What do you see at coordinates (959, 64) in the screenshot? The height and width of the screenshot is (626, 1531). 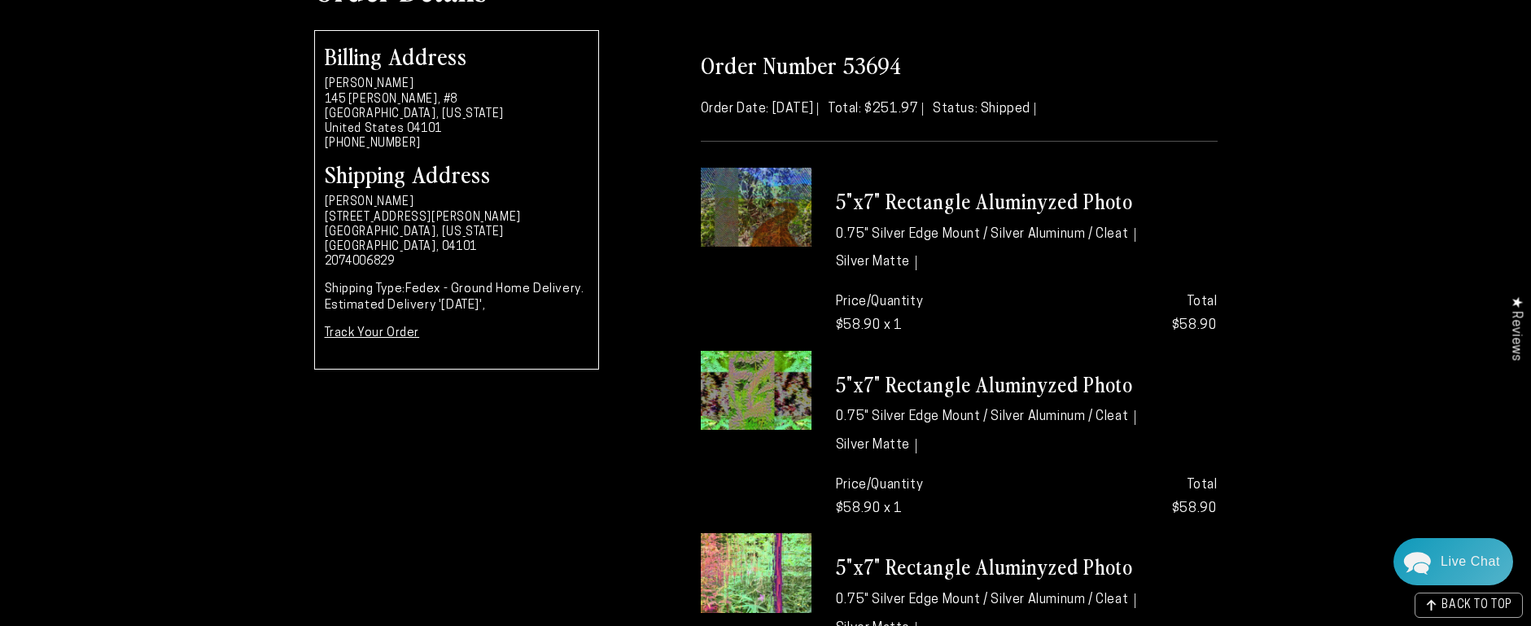 I see `h2: Order Number 53694` at bounding box center [959, 64].